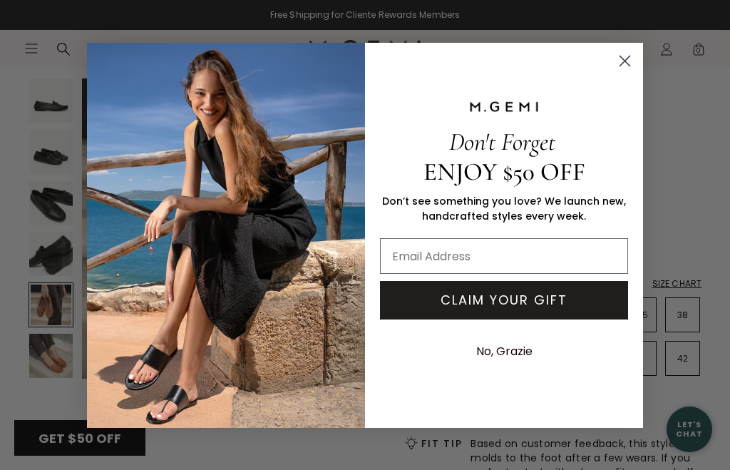  What do you see at coordinates (502, 142) in the screenshot?
I see `span: Don't Forget` at bounding box center [502, 142].